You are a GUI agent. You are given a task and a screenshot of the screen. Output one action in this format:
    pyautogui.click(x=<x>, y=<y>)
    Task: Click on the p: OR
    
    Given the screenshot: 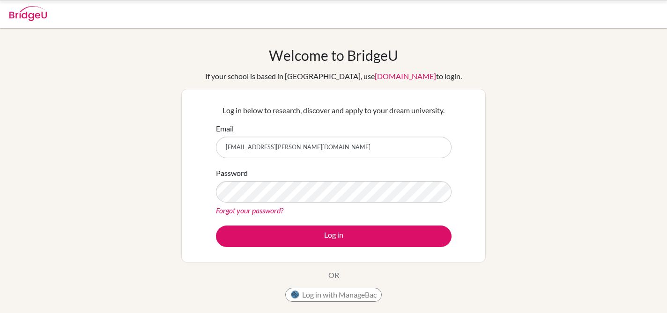 What is the action you would take?
    pyautogui.click(x=333, y=275)
    